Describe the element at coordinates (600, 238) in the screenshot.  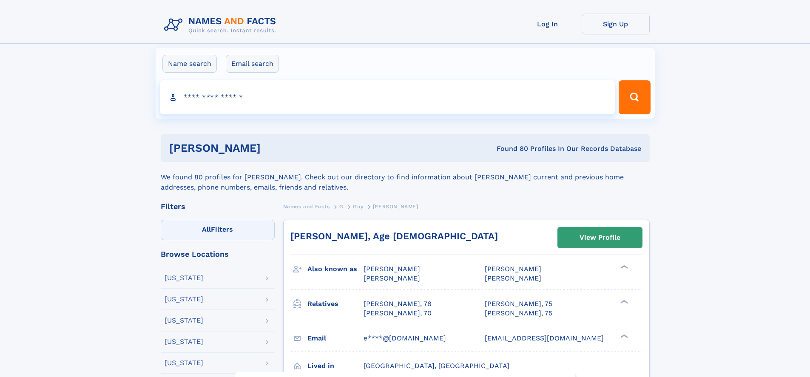
I see `a: View Profile` at that location.